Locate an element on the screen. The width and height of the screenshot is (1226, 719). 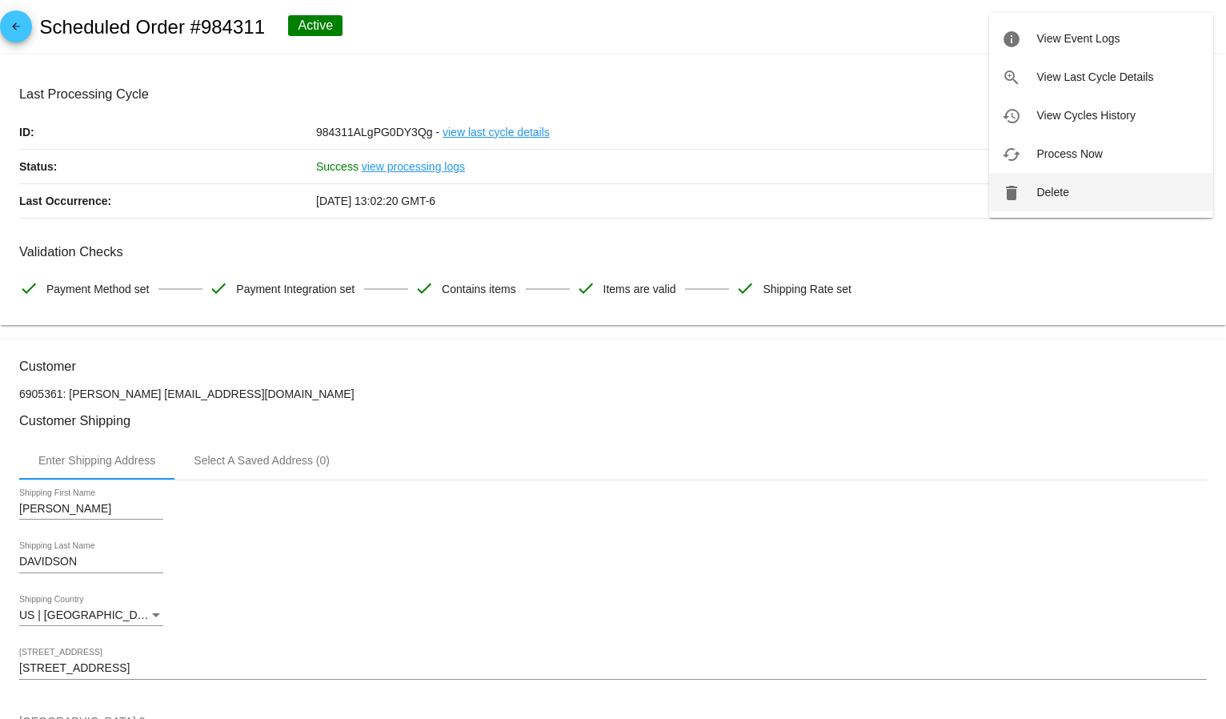
span: View Last Cycle Details is located at coordinates (1095, 77).